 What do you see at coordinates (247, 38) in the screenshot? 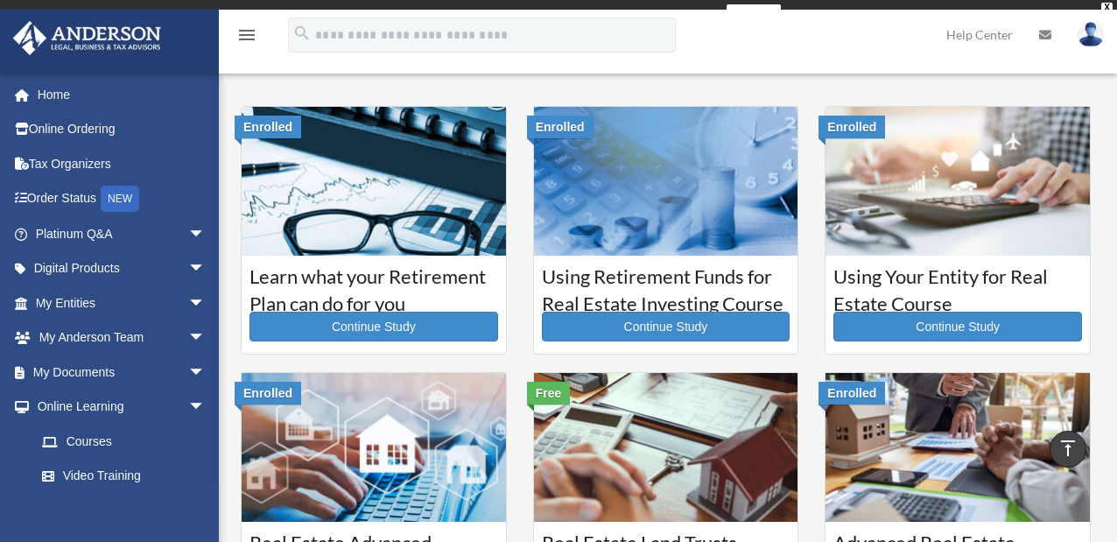
I see `a: menu` at bounding box center [247, 38].